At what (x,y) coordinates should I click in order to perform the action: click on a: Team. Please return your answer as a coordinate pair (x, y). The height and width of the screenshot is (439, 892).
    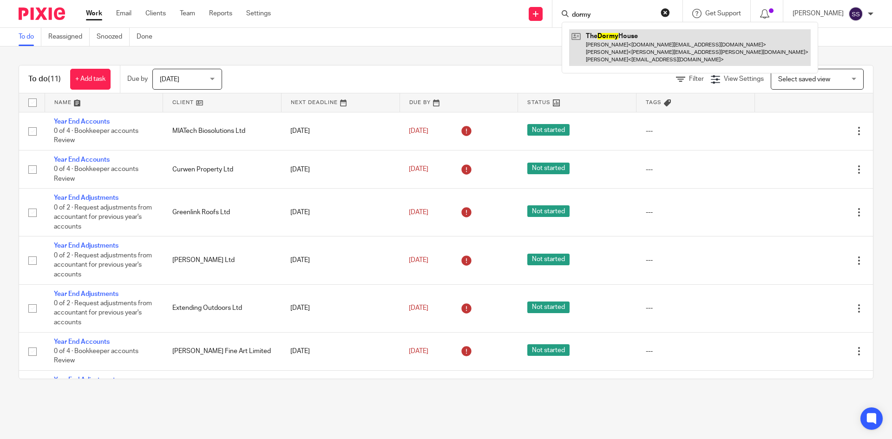
    Looking at the image, I should click on (187, 13).